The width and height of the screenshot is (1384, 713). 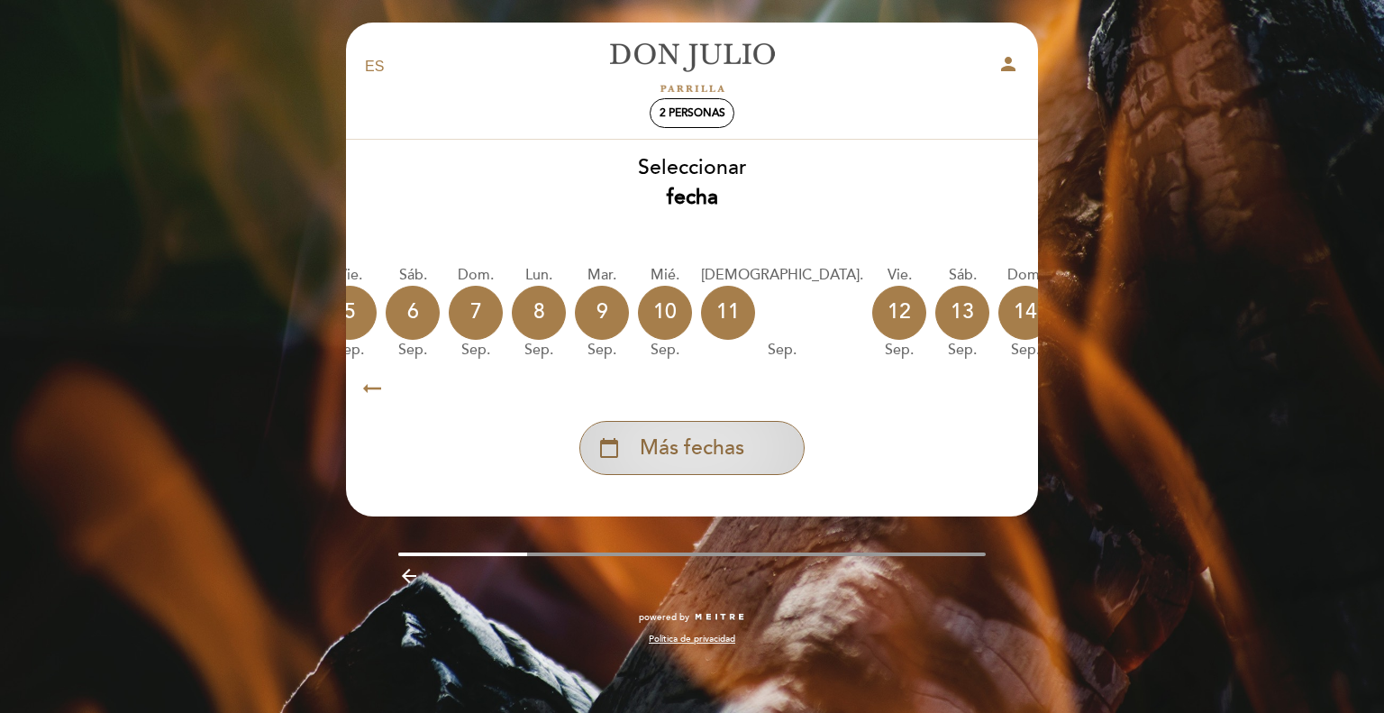 What do you see at coordinates (1026, 313) in the screenshot?
I see `div: 14` at bounding box center [1026, 313].